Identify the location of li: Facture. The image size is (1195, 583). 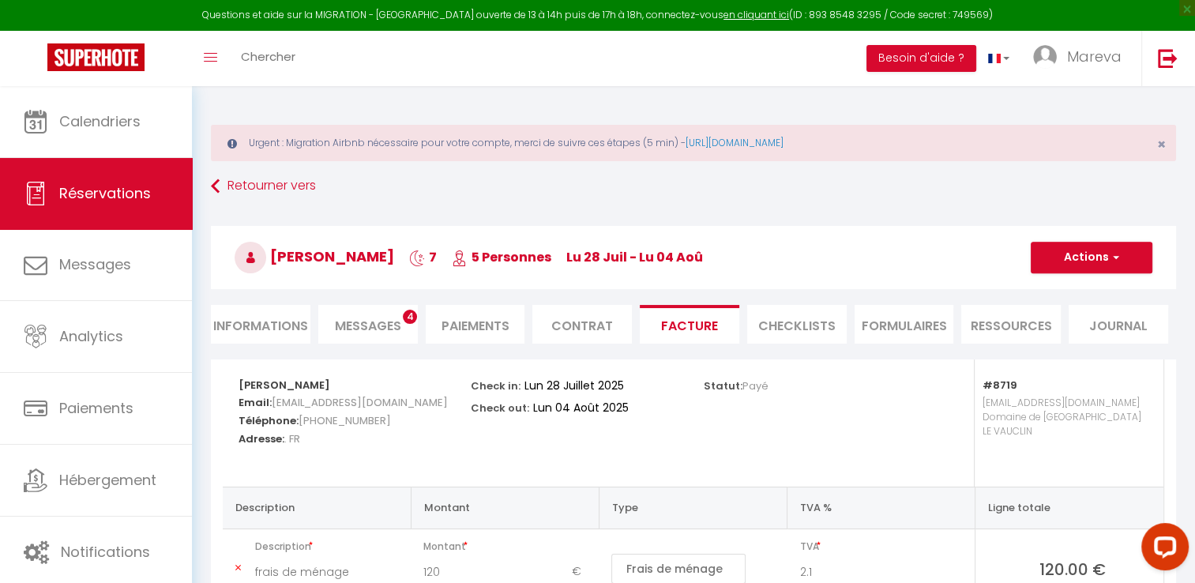
(690, 324).